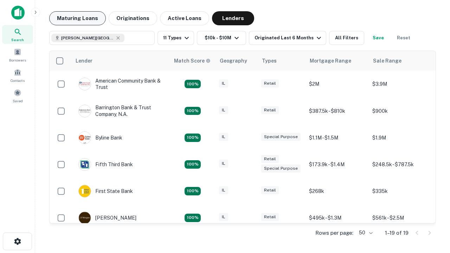  Describe the element at coordinates (18, 101) in the screenshot. I see `span: Saved` at that location.